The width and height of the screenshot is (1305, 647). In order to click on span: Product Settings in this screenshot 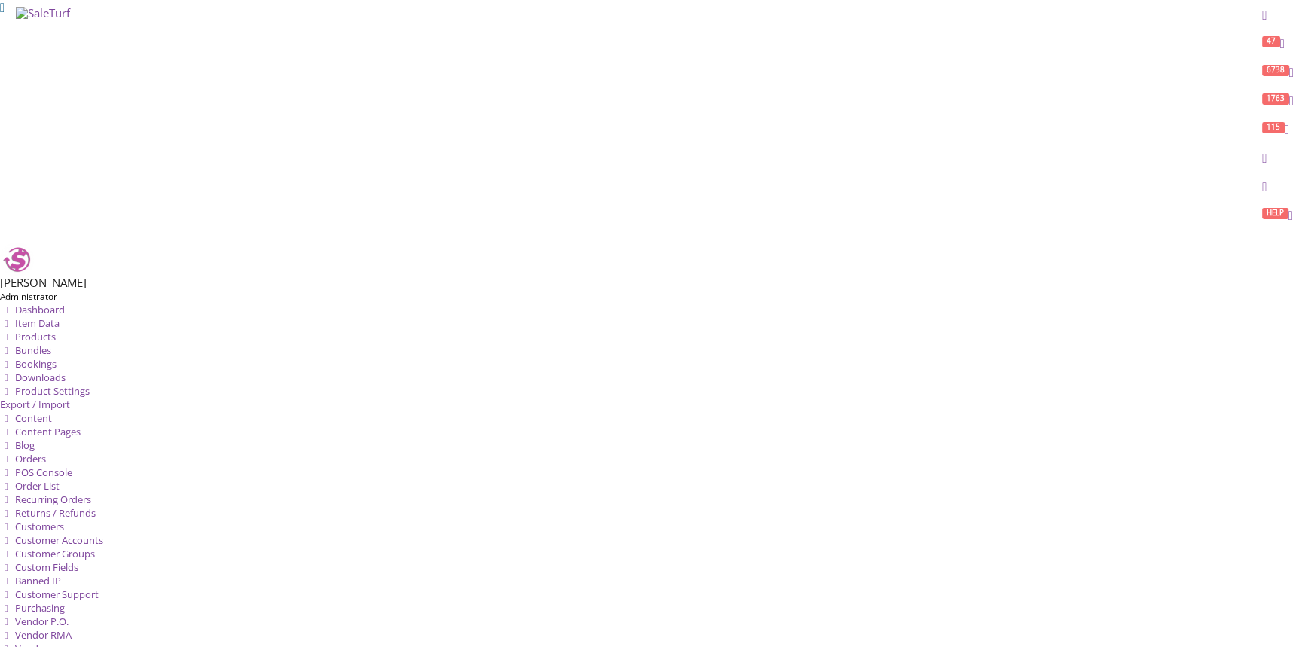, I will do `click(52, 391)`.